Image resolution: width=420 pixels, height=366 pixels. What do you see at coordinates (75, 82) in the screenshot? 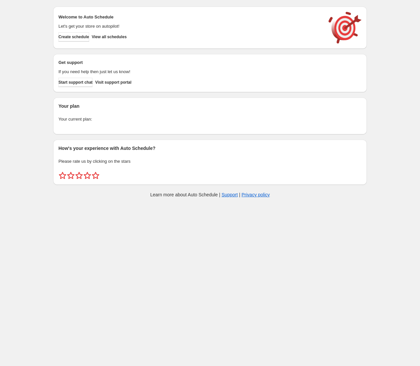
I see `a: Start support chat` at bounding box center [75, 82].